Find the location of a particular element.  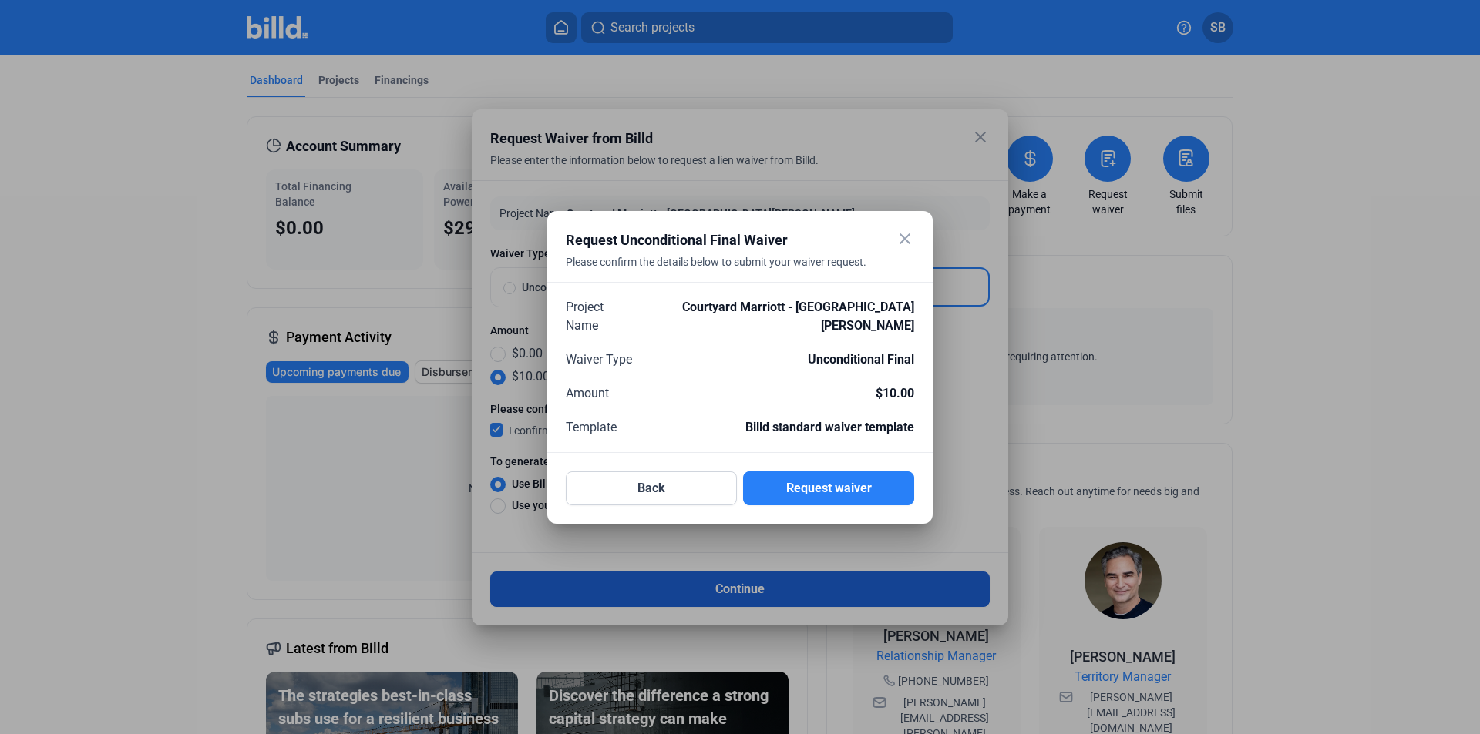

mat-icon: close is located at coordinates (905, 239).